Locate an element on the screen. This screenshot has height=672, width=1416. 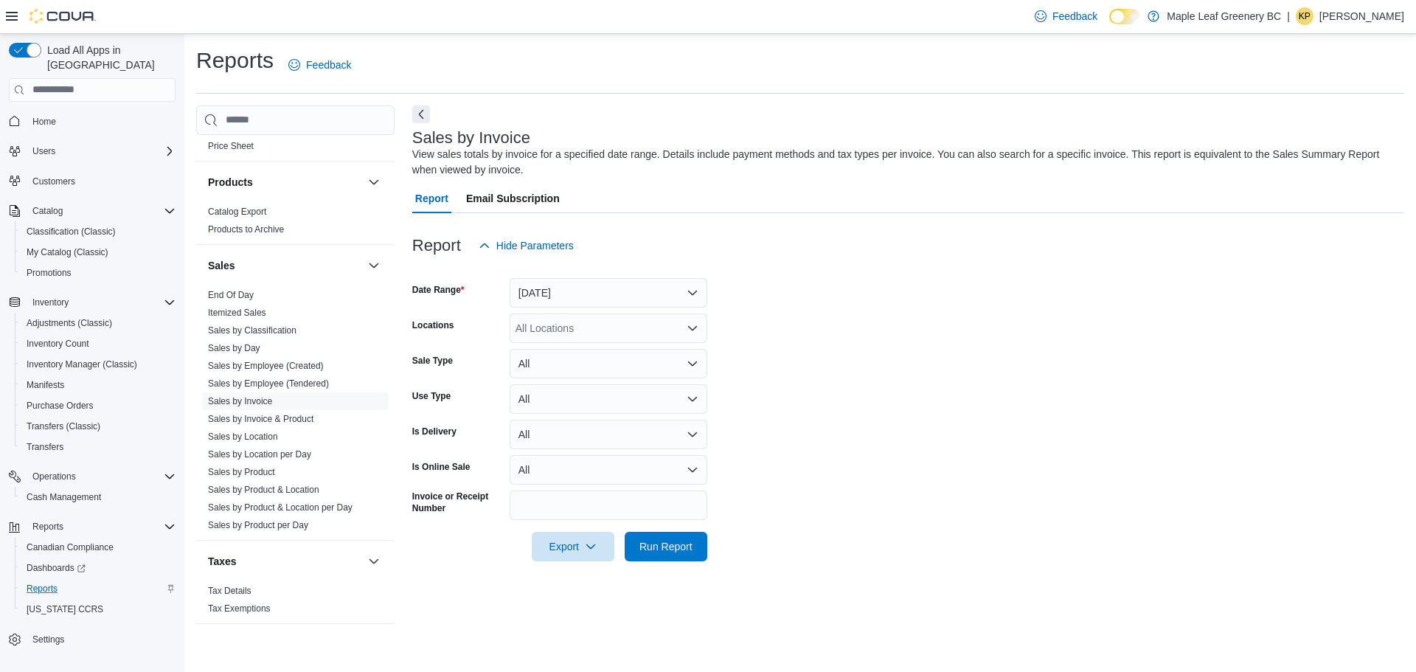
div: Krystle Parsons is located at coordinates (1305, 16).